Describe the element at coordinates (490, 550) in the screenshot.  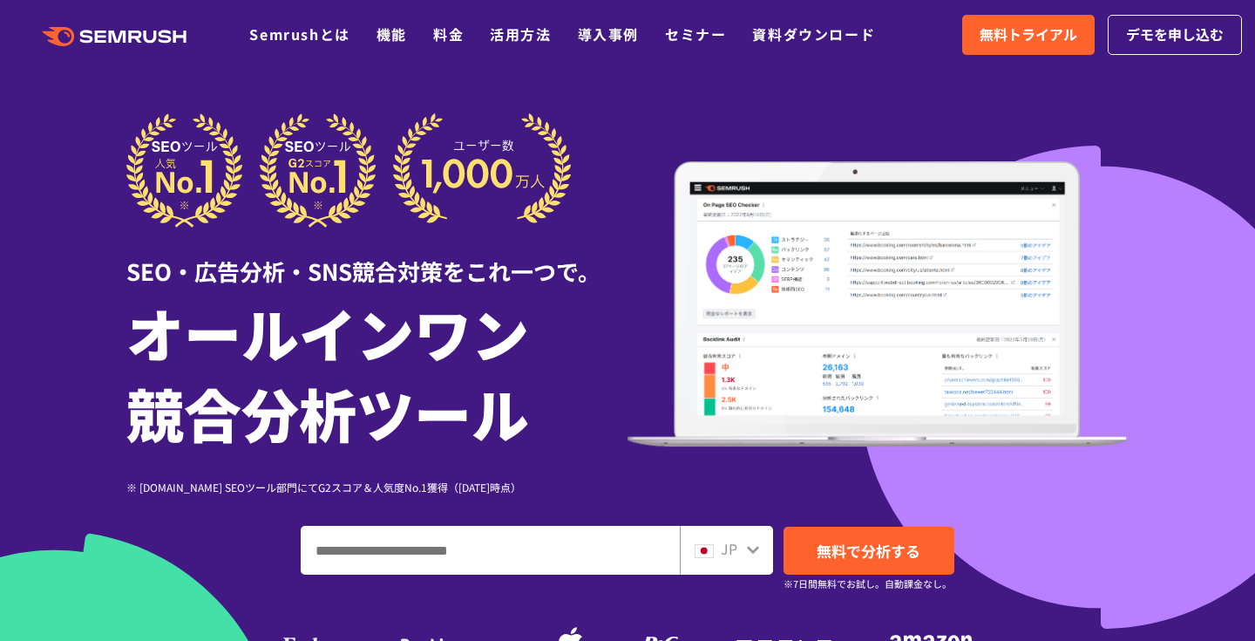
I see `input: ドメイン、キーワードまたはURLを入力してください` at that location.